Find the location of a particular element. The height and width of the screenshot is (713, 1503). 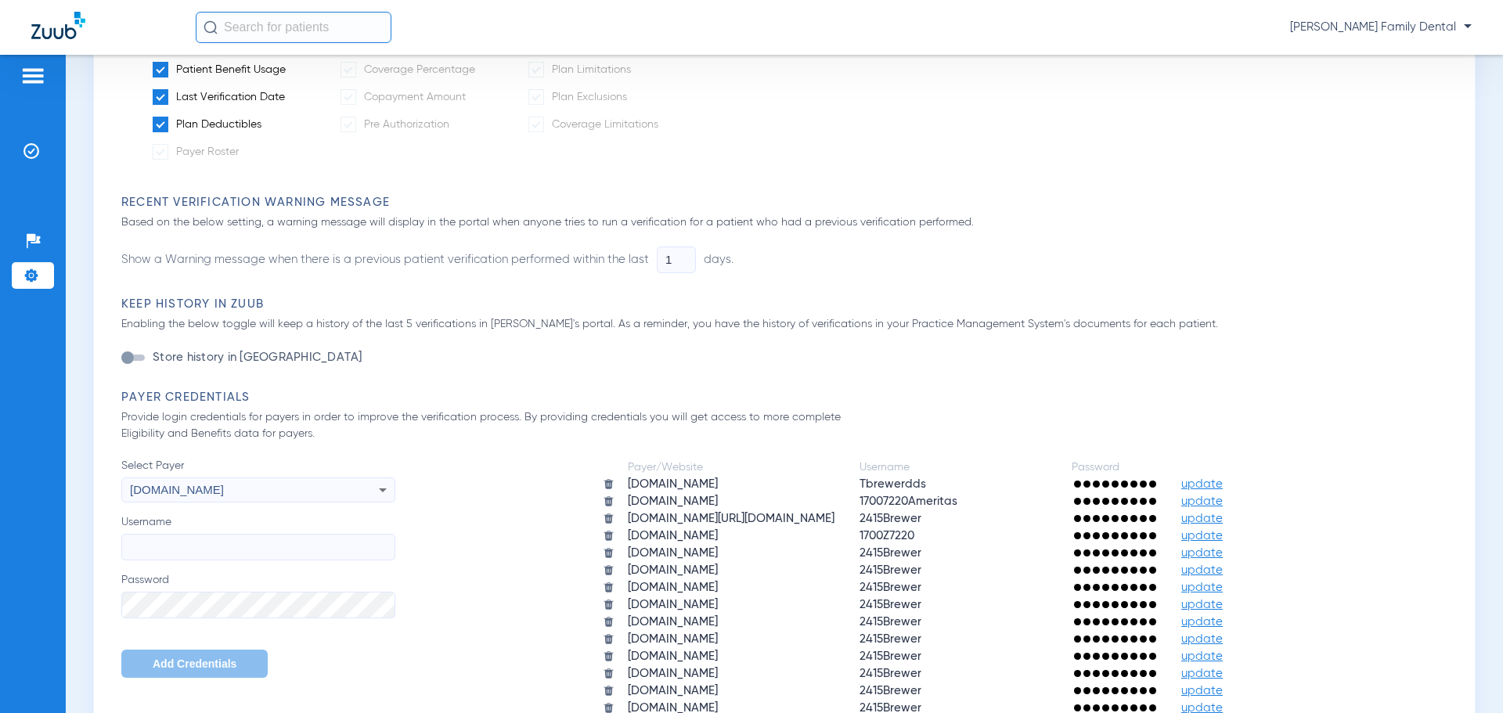

span: Select Payer is located at coordinates (258, 466).